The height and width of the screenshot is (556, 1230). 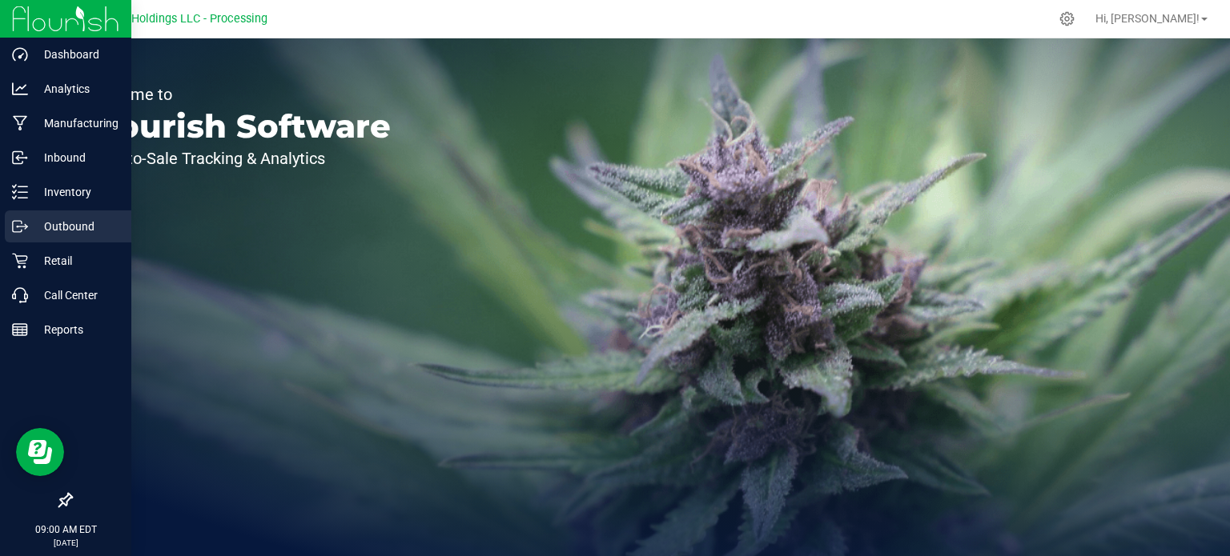 What do you see at coordinates (76, 54) in the screenshot?
I see `p: Dashboard` at bounding box center [76, 54].